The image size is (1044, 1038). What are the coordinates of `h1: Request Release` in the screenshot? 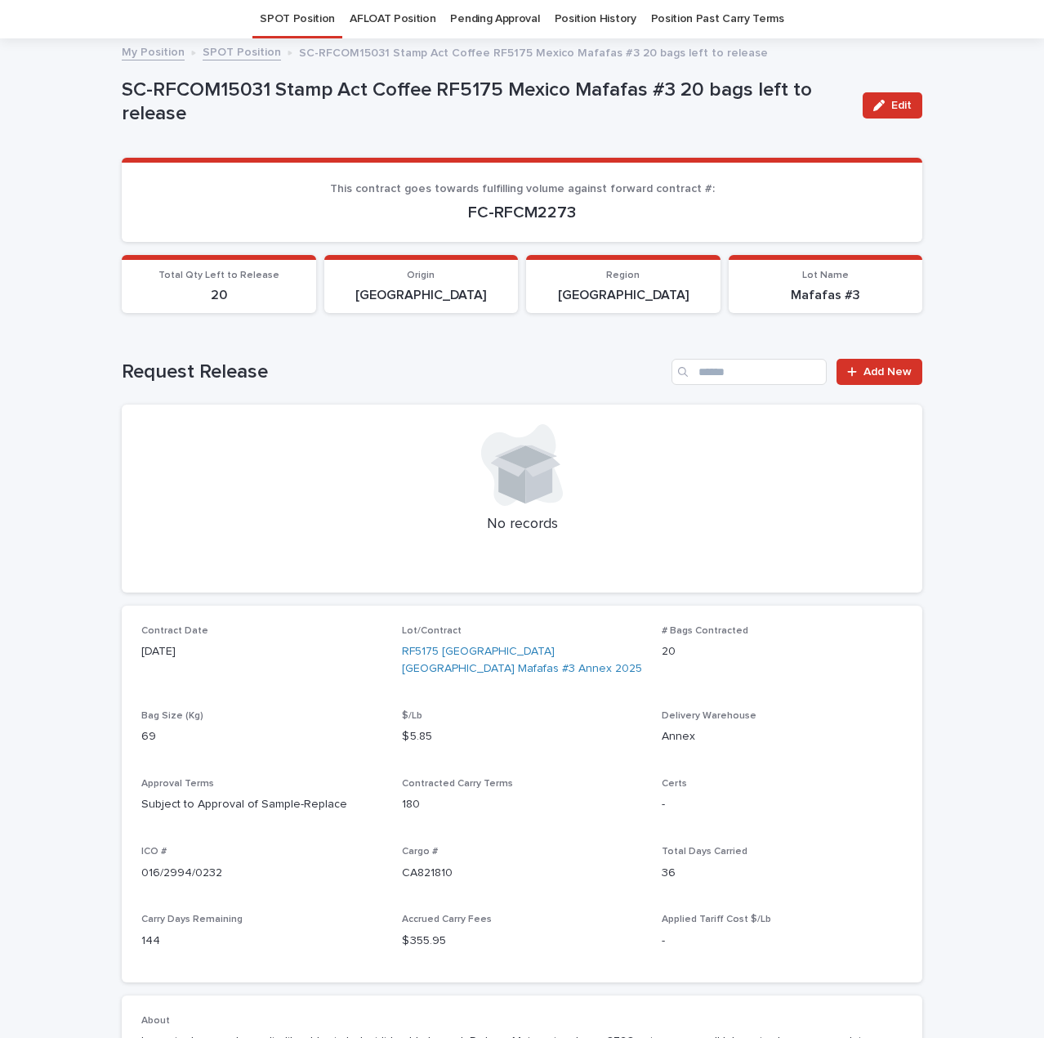 It's located at (393, 372).